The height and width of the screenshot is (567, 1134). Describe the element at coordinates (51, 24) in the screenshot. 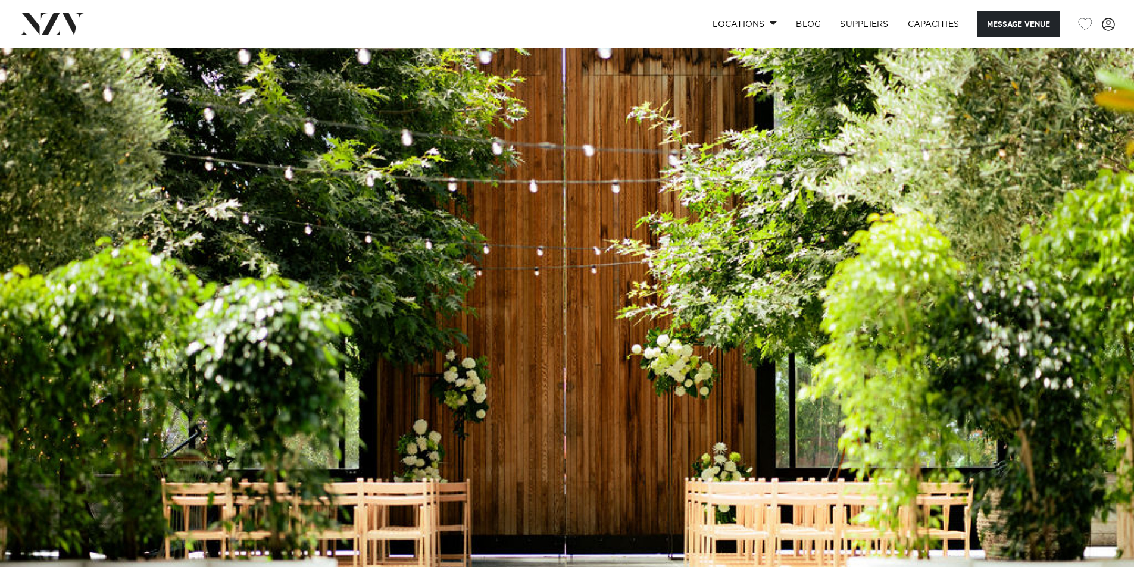

I see `img: nzv-logo.png` at that location.